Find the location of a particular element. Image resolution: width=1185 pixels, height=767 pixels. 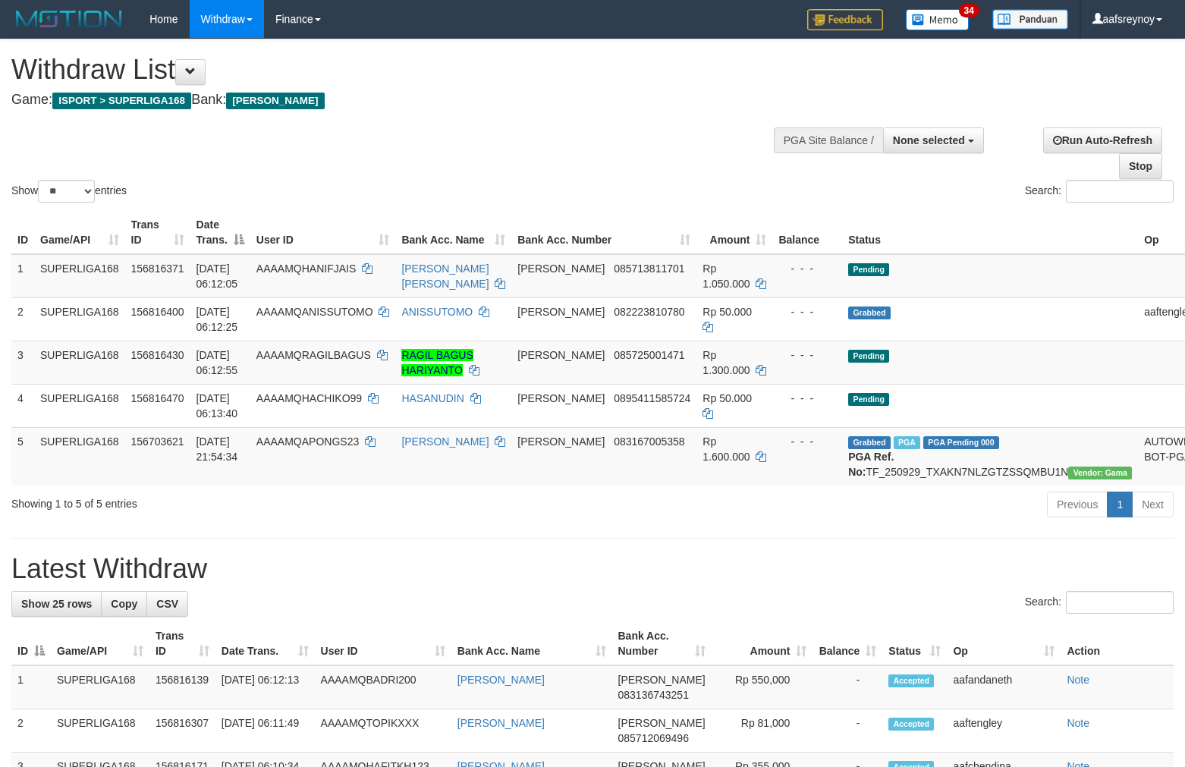

th: ID: activate to sort column descending is located at coordinates (31, 643).